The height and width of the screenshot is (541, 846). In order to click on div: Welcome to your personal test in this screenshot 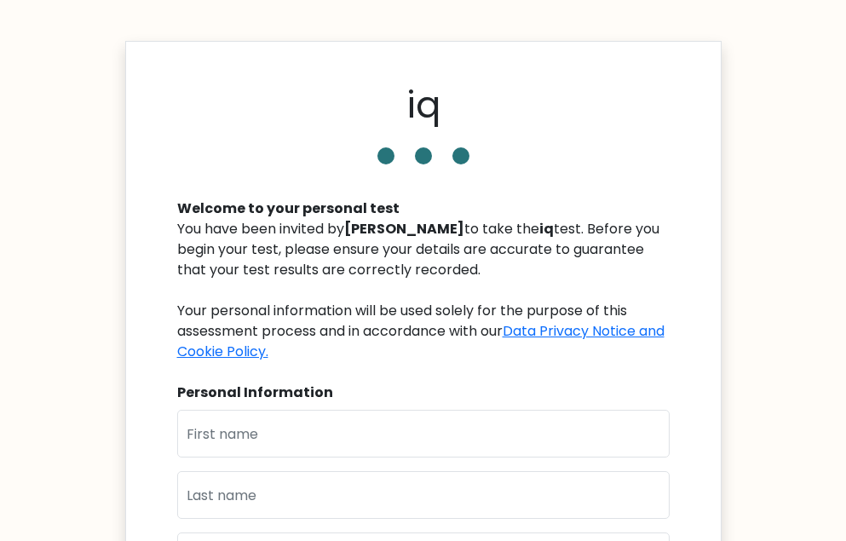, I will do `click(423, 209)`.